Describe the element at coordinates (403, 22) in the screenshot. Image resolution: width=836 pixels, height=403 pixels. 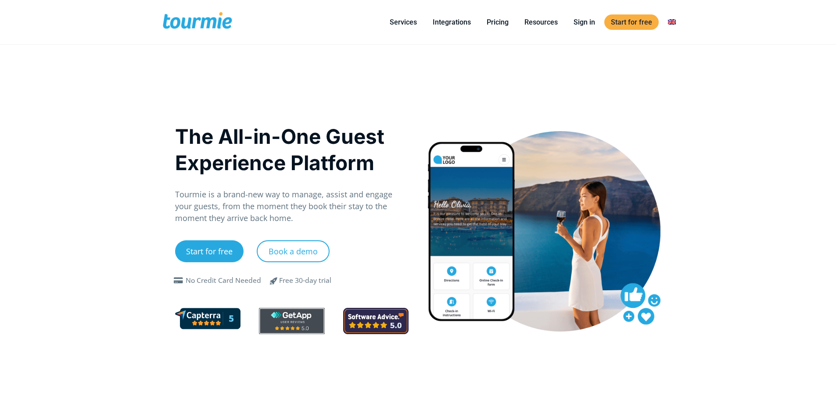
I see `a: Services` at that location.